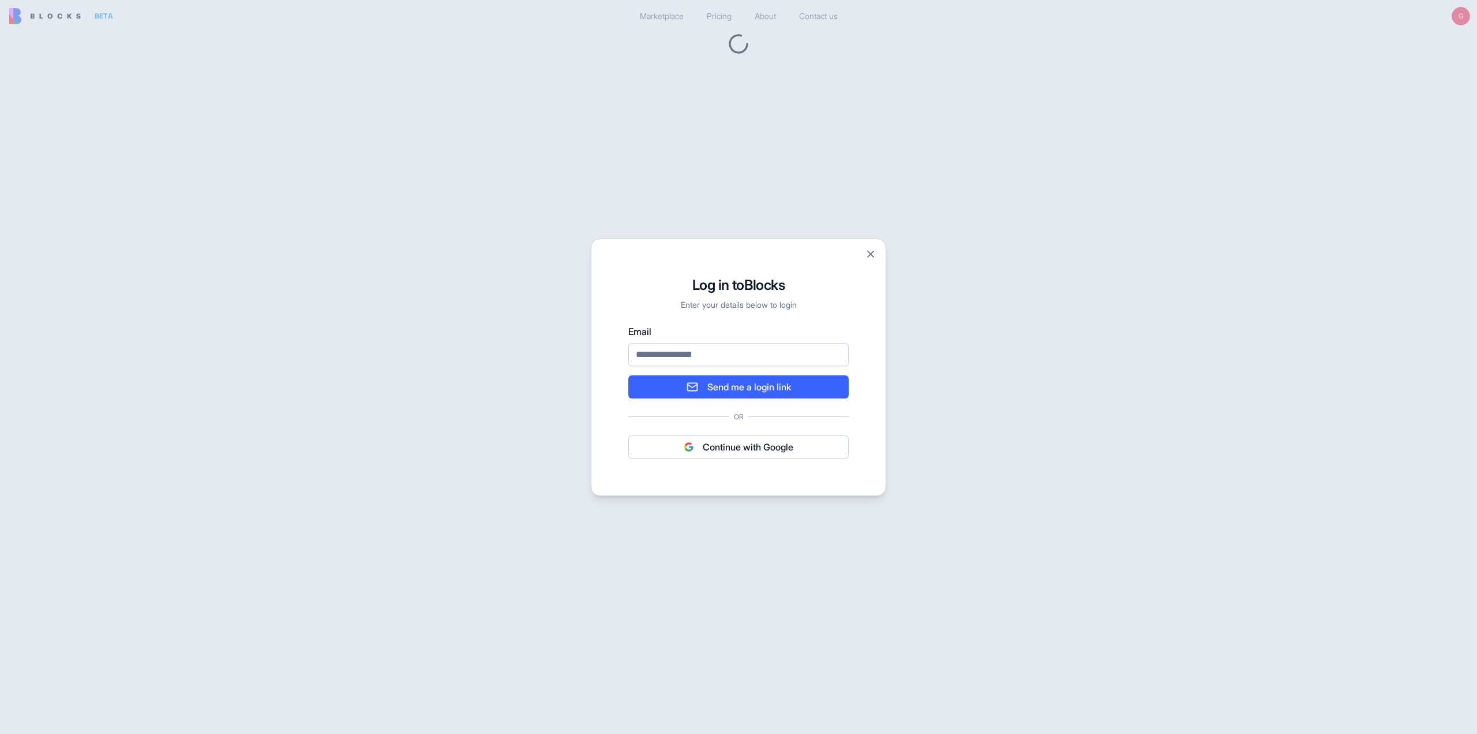 The height and width of the screenshot is (734, 1477). What do you see at coordinates (739, 285) in the screenshot?
I see `h1: Log in to Blocks` at bounding box center [739, 285].